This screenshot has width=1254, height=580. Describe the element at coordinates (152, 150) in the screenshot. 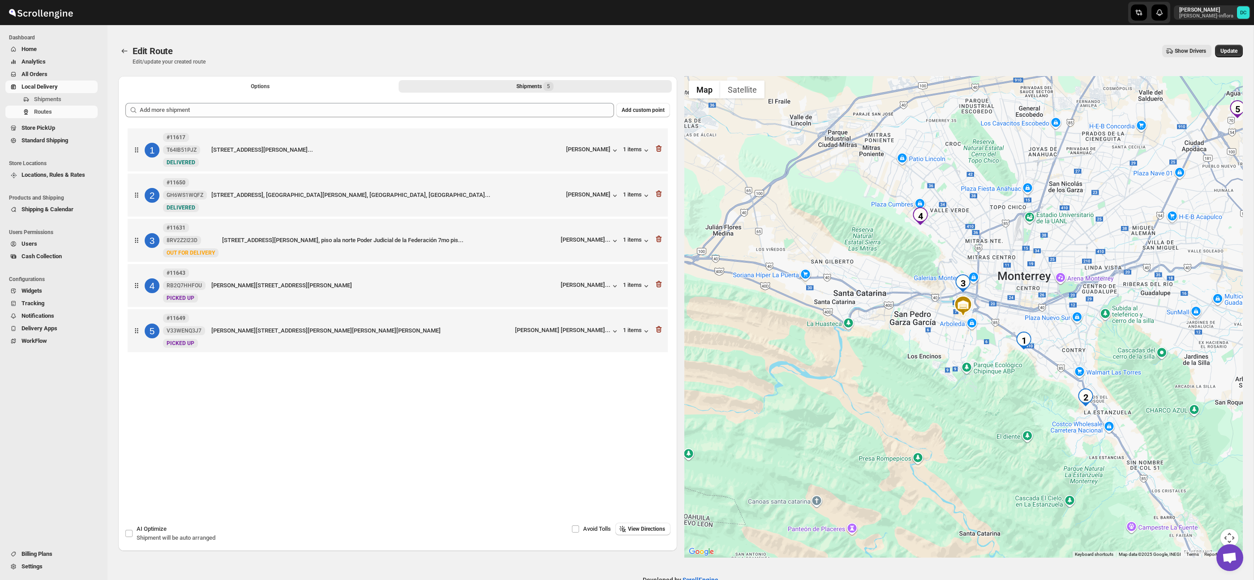

I see `div: 1` at that location.